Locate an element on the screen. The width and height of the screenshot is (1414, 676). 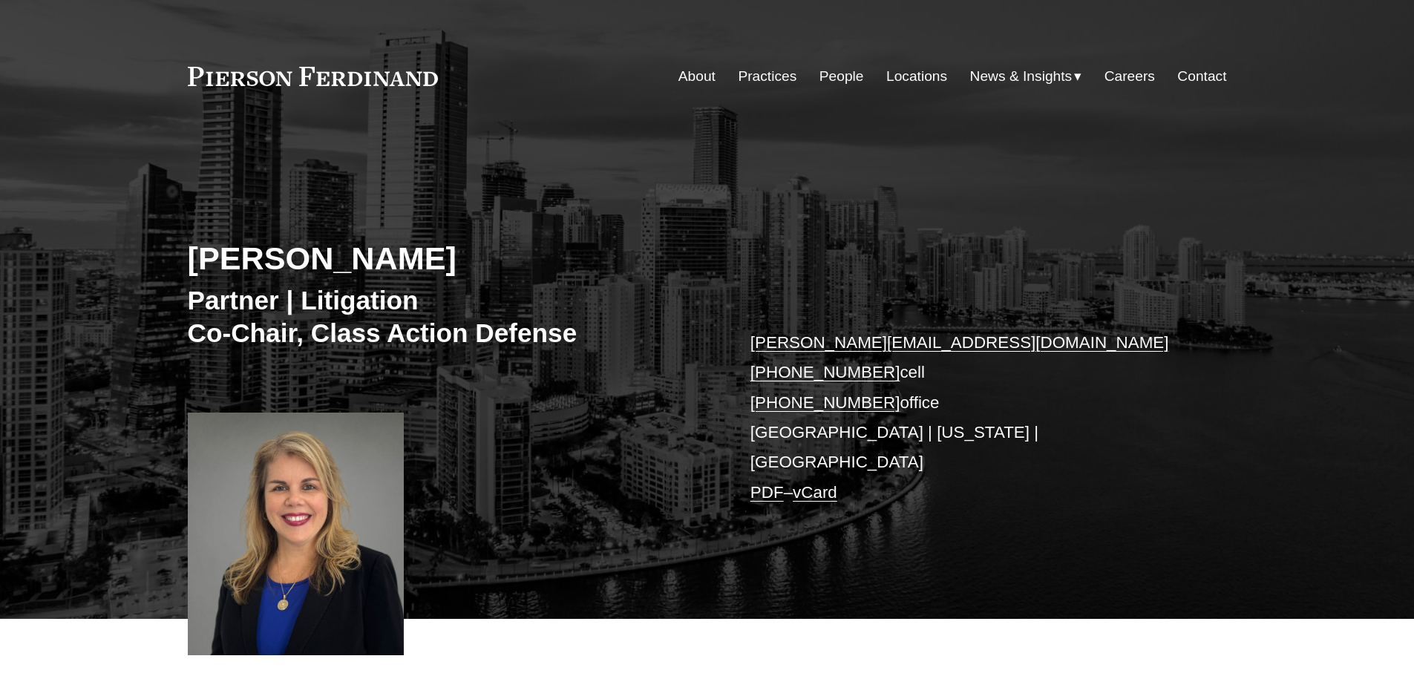
span: News & Insights is located at coordinates (1022, 76).